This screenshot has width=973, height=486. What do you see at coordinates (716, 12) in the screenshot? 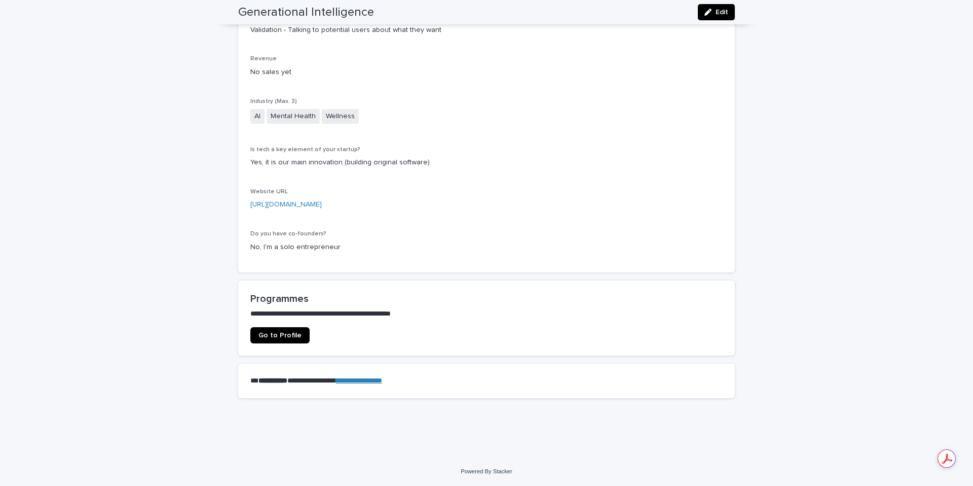
I see `button: Edit` at bounding box center [716, 12].